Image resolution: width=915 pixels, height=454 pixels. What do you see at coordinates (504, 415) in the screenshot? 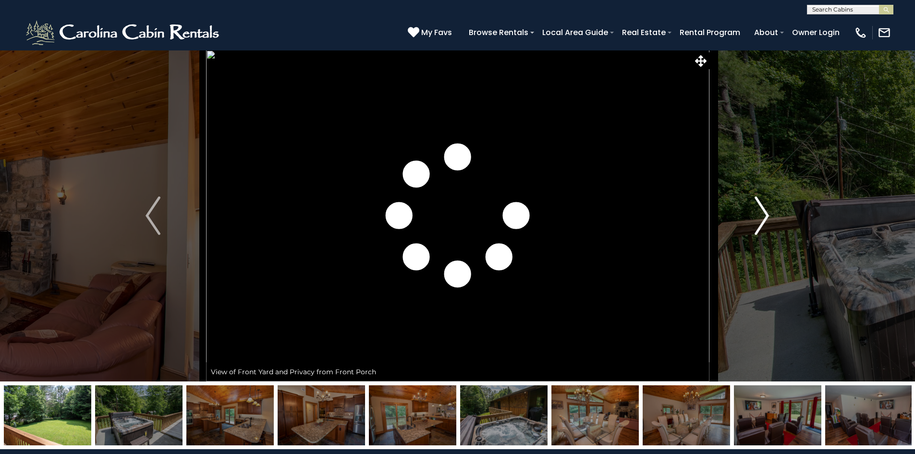
I see `img: 163273270` at bounding box center [504, 415].